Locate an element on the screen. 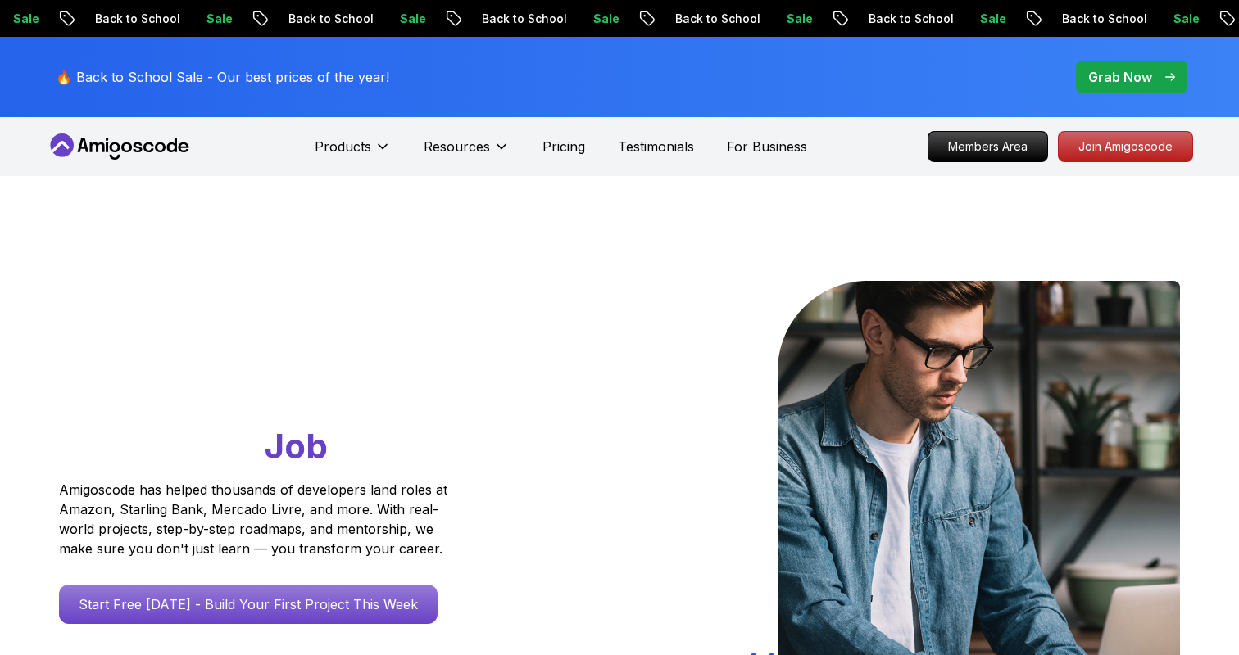 This screenshot has width=1239, height=655. p: Products is located at coordinates (342, 147).